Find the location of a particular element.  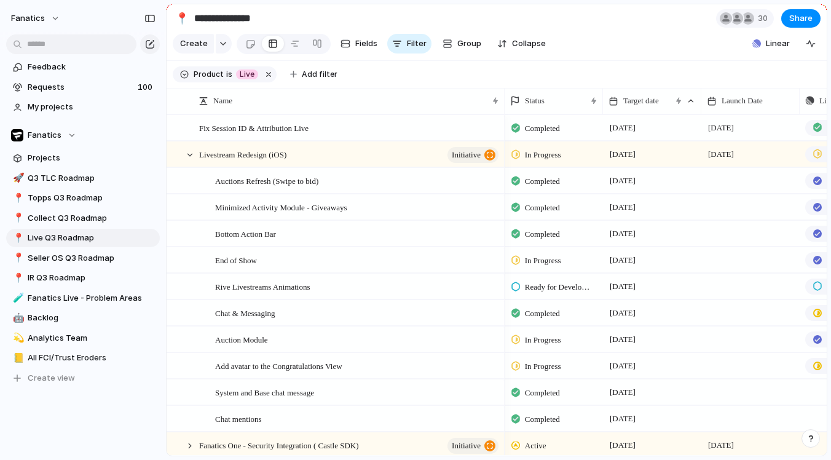

span: Ready for Development is located at coordinates (559, 287).